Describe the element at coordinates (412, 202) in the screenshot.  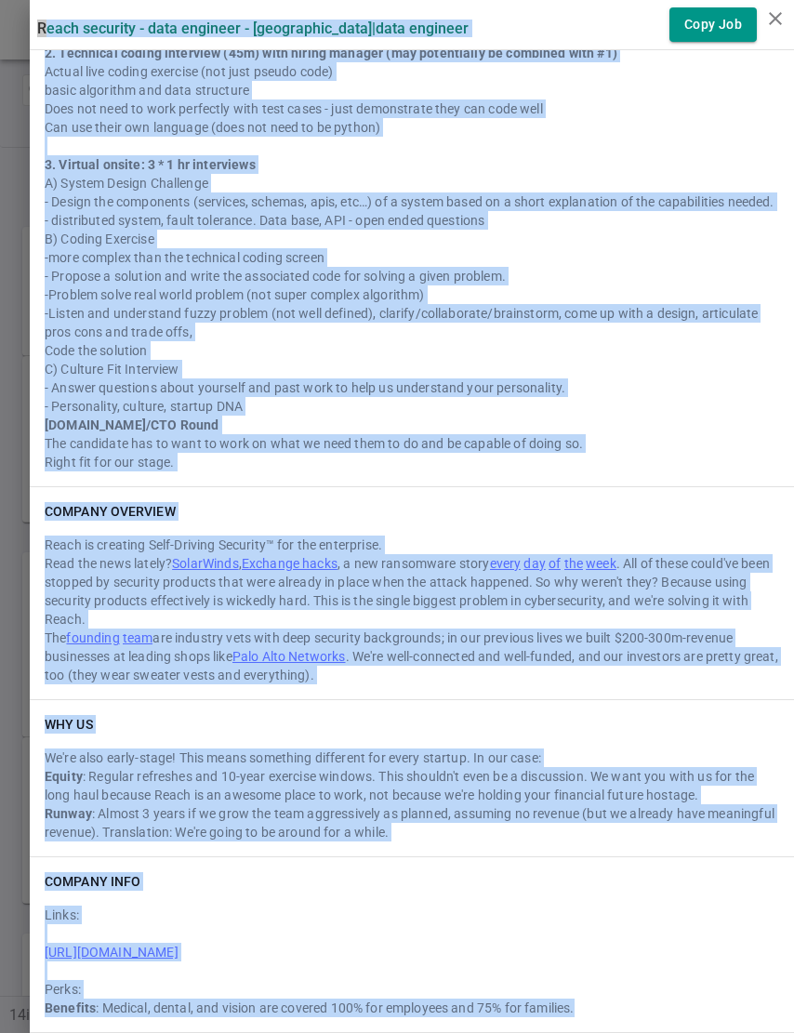
I see `div: - Design the components (services, schemas, apis, etc…) of a system based on a short explanation ...` at that location.